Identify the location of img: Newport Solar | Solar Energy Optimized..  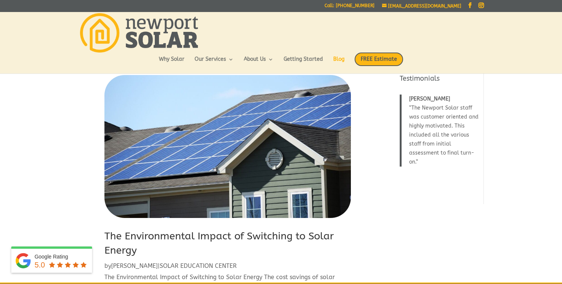
(139, 33).